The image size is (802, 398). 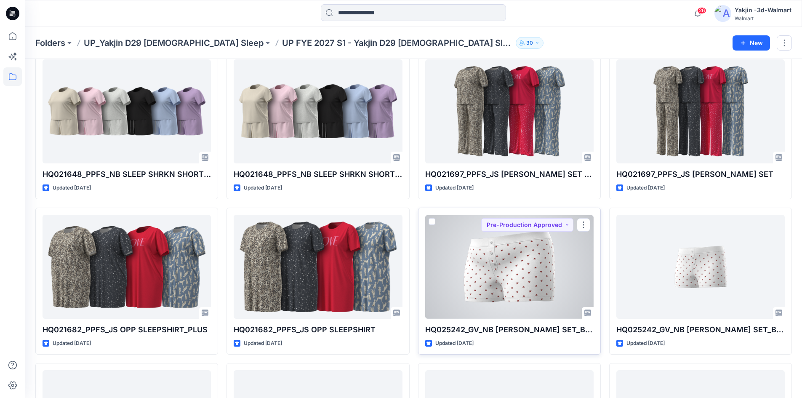 What do you see at coordinates (127, 174) in the screenshot?
I see `p: HQ021648_PPFS_NB SLEEP SHRKN SHORT SET PLUS` at bounding box center [127, 174].